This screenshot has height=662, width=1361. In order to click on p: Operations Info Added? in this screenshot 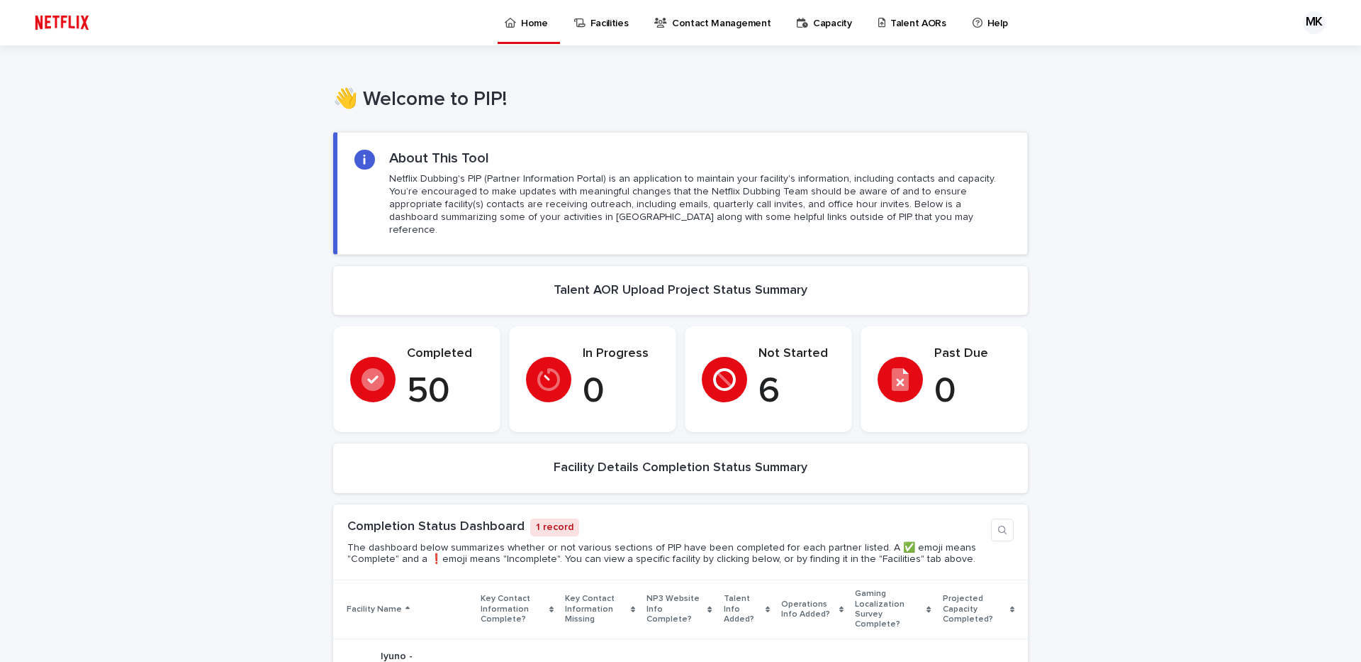, I will do `click(808, 609)`.